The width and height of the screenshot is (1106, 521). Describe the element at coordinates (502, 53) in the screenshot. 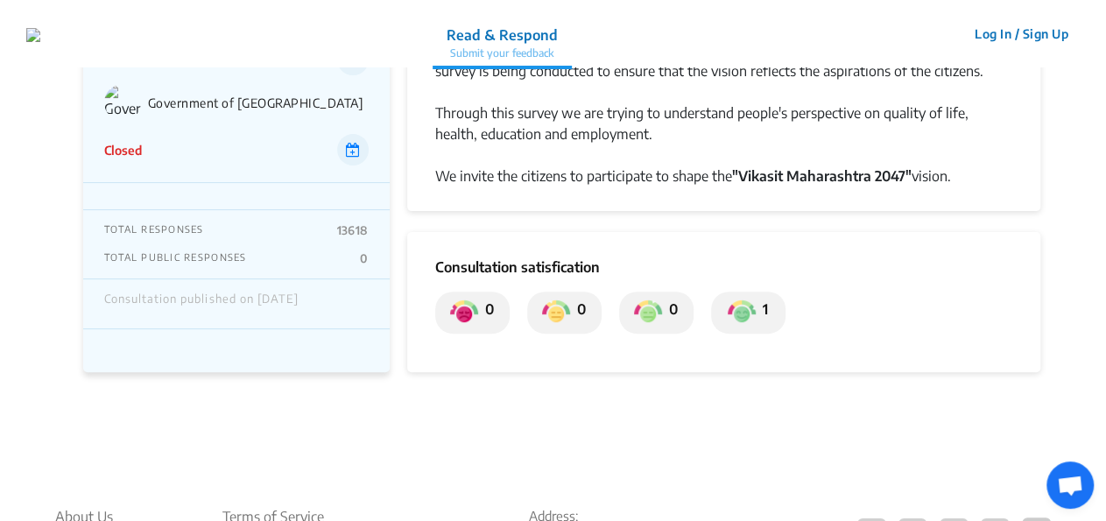

I see `p: Submit your feedback` at that location.